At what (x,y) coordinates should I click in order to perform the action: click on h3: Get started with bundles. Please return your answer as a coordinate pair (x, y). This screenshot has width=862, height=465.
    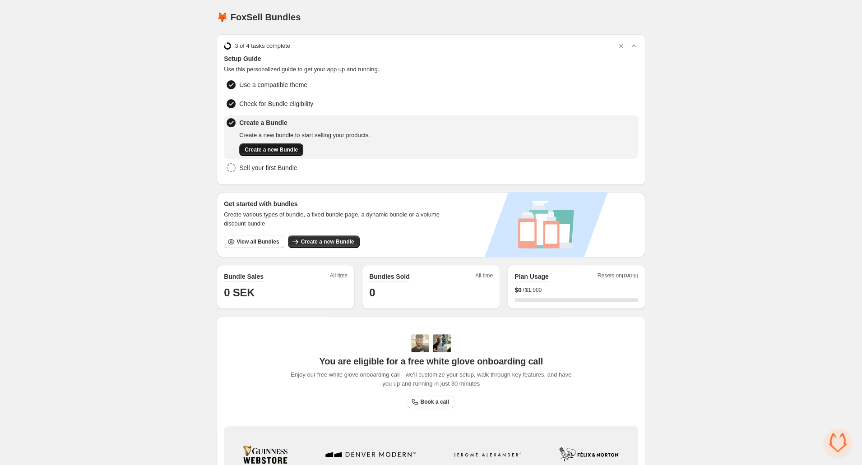
    Looking at the image, I should click on (336, 204).